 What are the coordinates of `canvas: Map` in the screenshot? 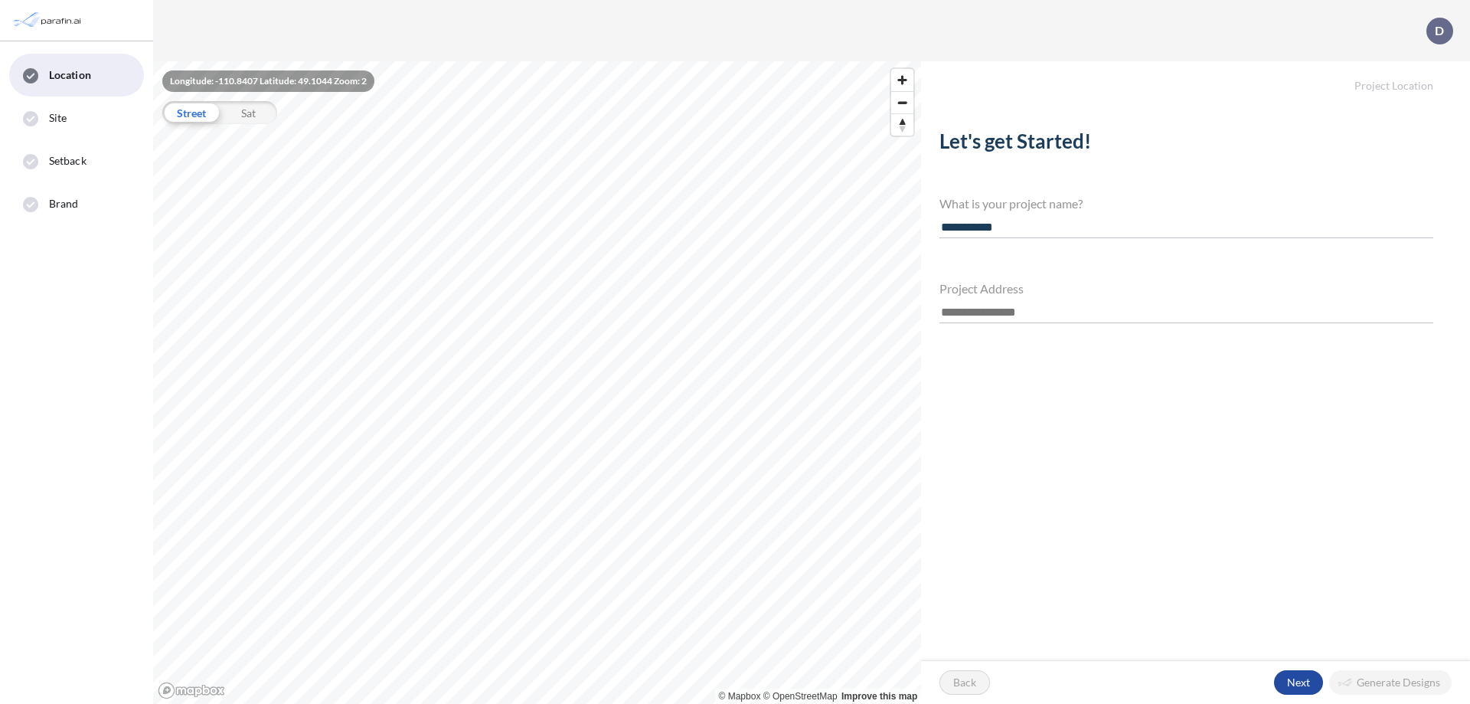 It's located at (537, 382).